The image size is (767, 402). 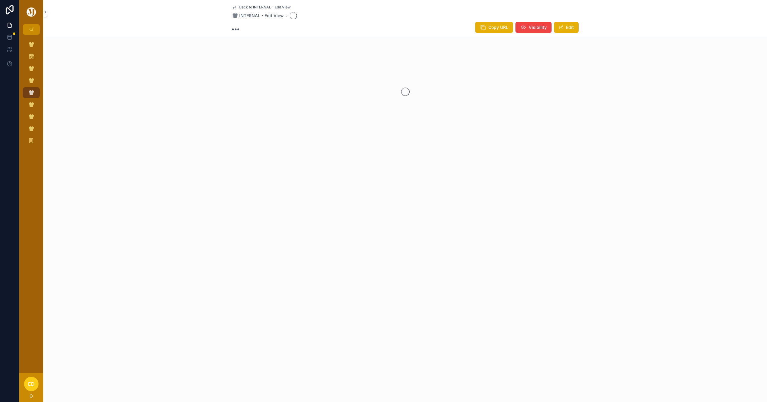 What do you see at coordinates (31, 95) in the screenshot?
I see `div: scrollable content` at bounding box center [31, 95].